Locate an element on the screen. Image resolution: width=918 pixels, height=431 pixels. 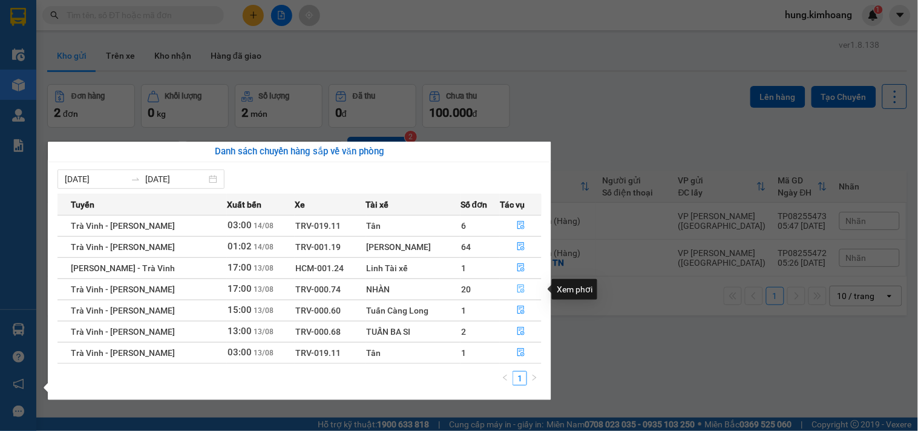
span: swap-right is located at coordinates (136, 179).